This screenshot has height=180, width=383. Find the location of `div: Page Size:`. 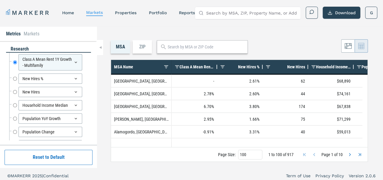

div: Page Size: is located at coordinates (227, 155).